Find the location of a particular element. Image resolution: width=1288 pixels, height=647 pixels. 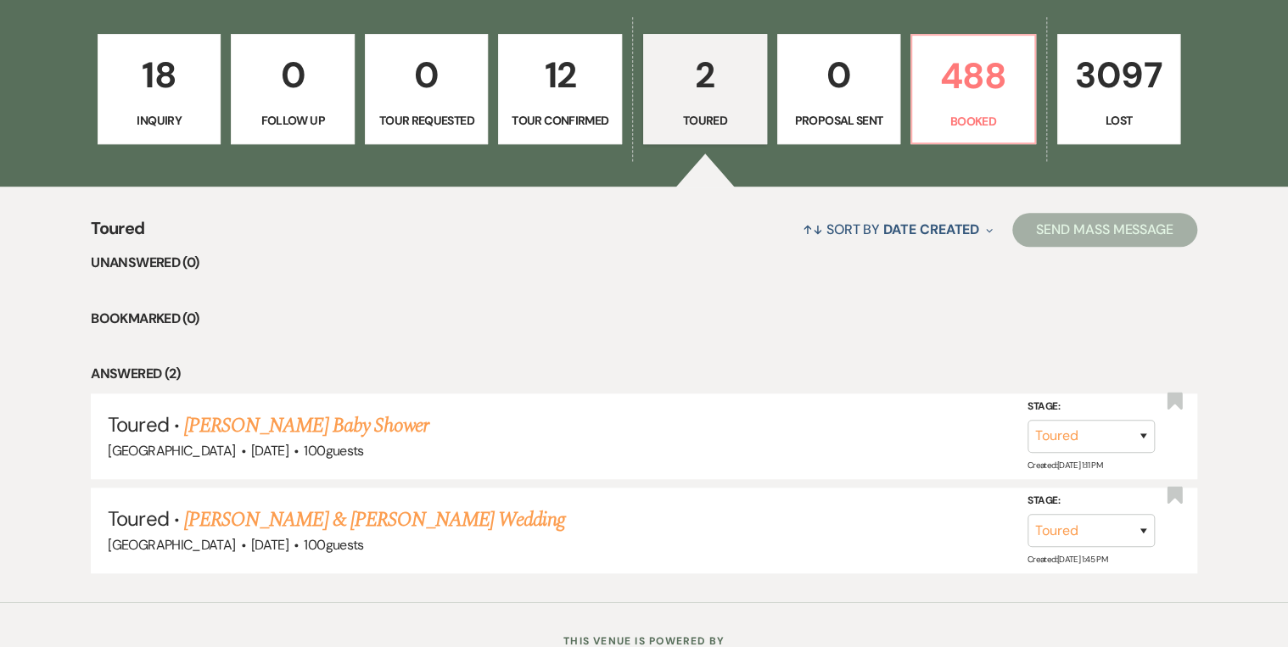

a: 0Proposal Sent is located at coordinates (839, 89).